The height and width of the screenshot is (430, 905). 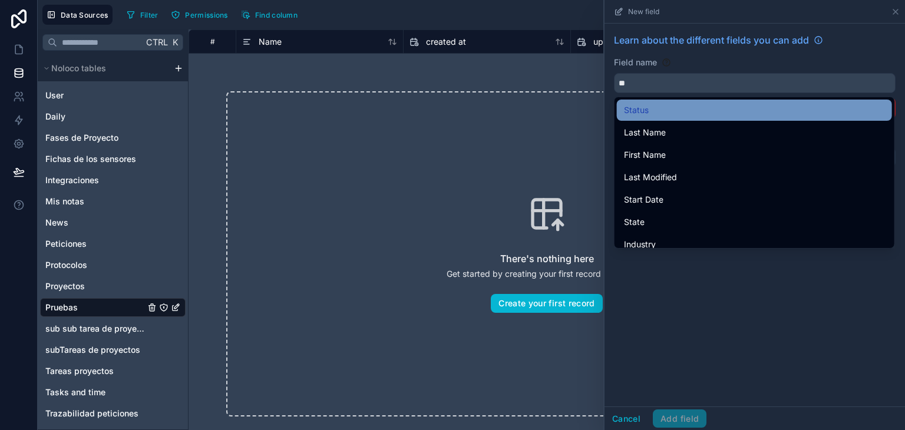 What do you see at coordinates (644, 155) in the screenshot?
I see `span: First Name` at bounding box center [644, 155].